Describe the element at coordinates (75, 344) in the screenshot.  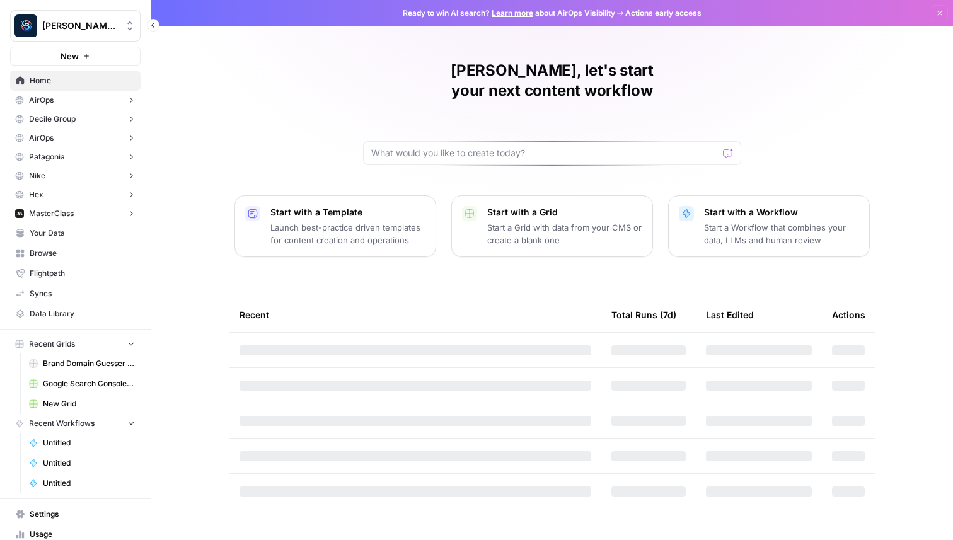
I see `button: Recent Grids` at that location.